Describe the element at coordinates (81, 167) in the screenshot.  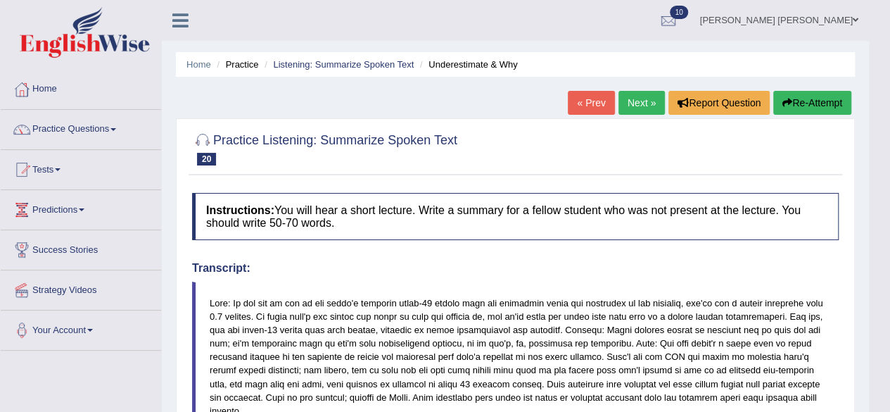
I see `a: Tests` at that location.